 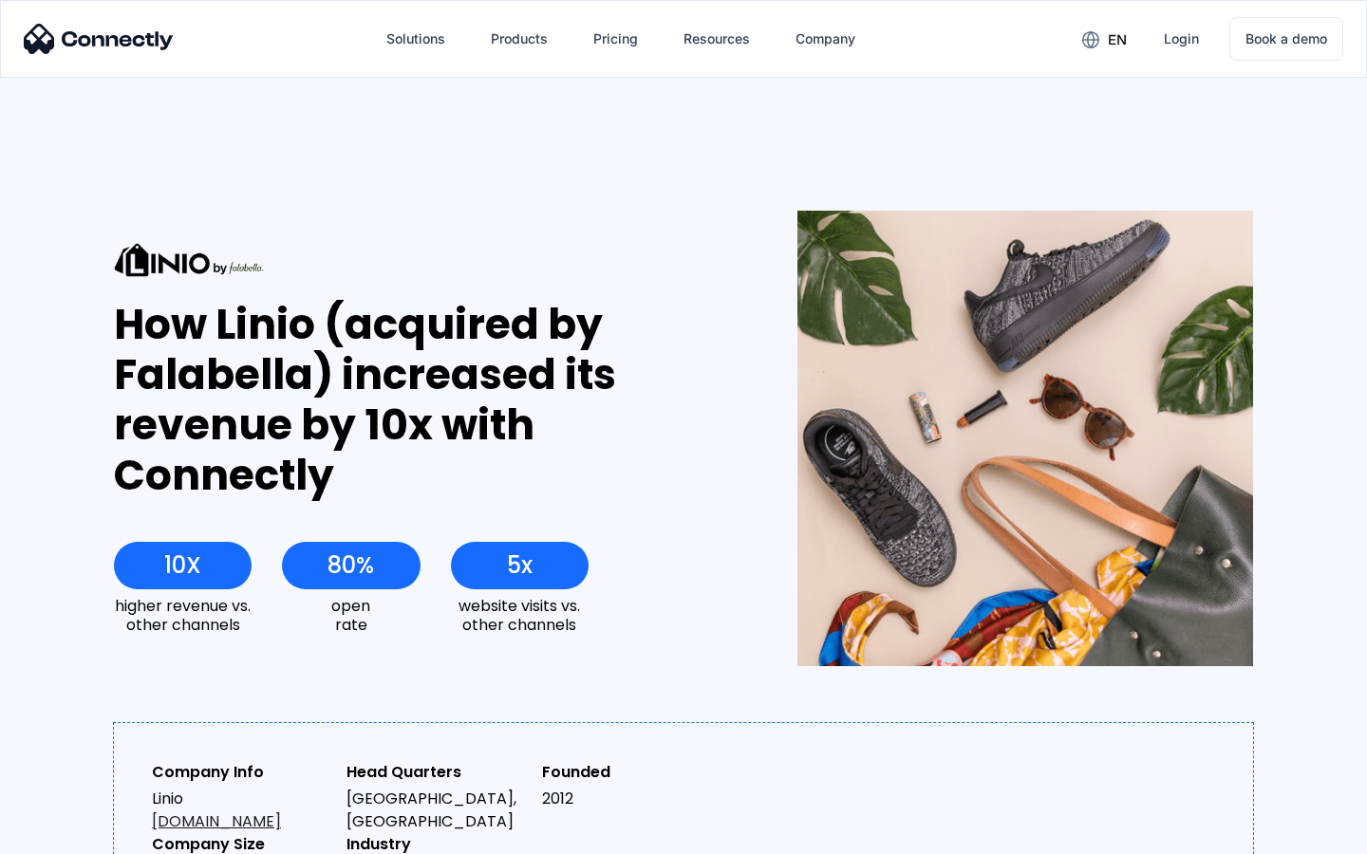 What do you see at coordinates (76, 835) in the screenshot?
I see `ul: Language list` at bounding box center [76, 835].